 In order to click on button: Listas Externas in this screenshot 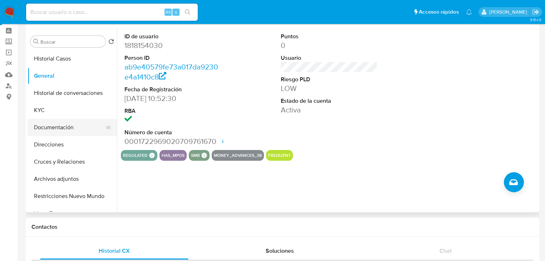, I will do `click(72, 213)`.